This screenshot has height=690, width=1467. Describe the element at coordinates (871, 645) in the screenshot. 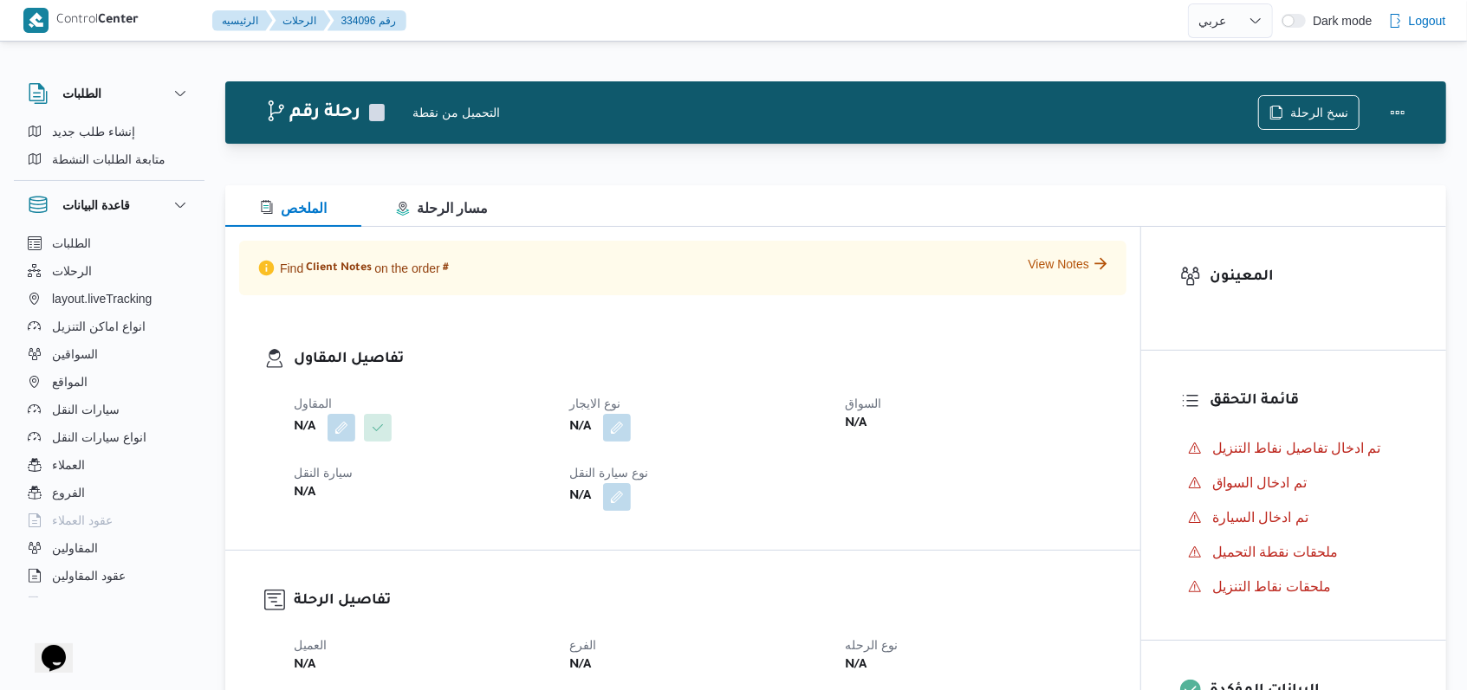

I see `span: نوع الرحله` at that location.